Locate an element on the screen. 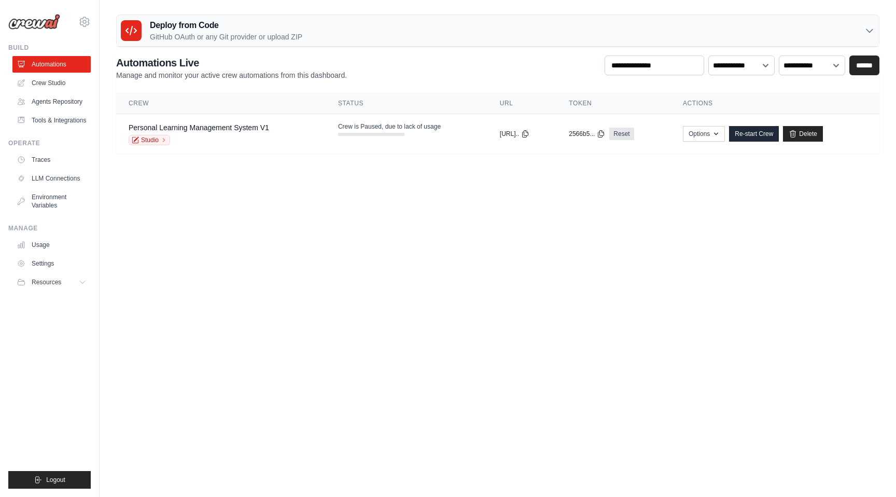 The width and height of the screenshot is (896, 497). a: Environment Variables is located at coordinates (51, 201).